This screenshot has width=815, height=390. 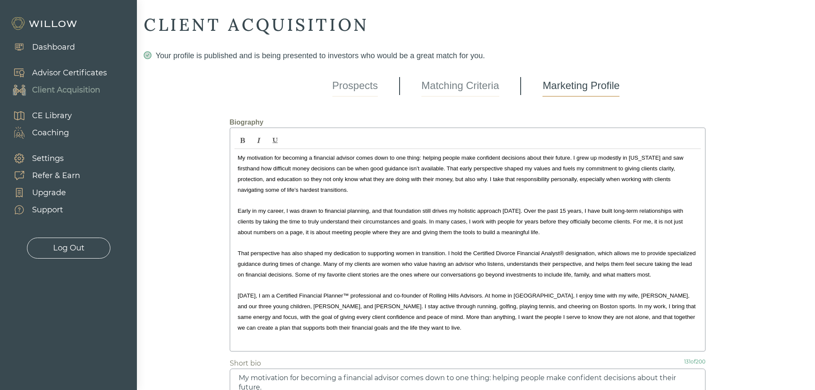 I want to click on div: Short bio, so click(x=245, y=363).